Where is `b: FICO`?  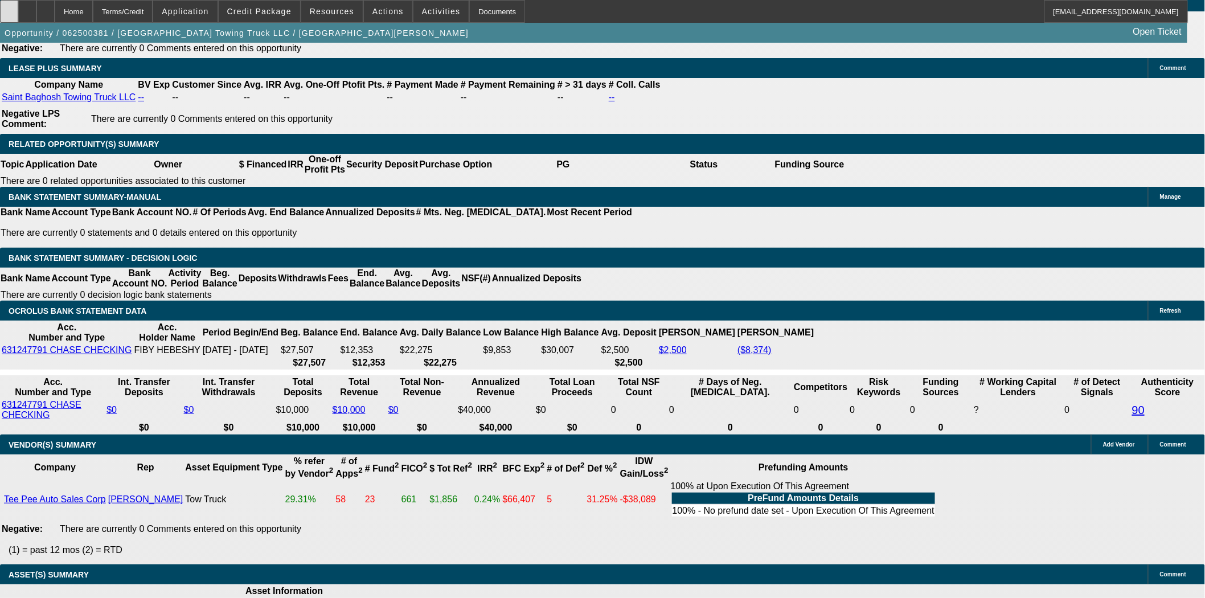
b: FICO is located at coordinates (415, 468).